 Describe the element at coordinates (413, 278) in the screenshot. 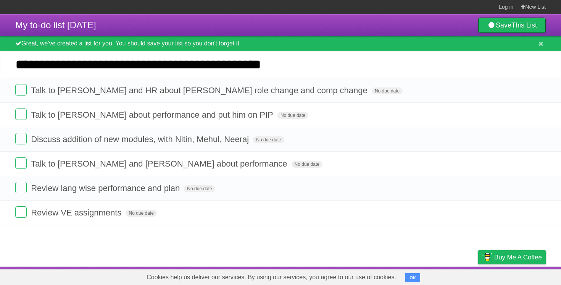

I see `button: OK` at that location.